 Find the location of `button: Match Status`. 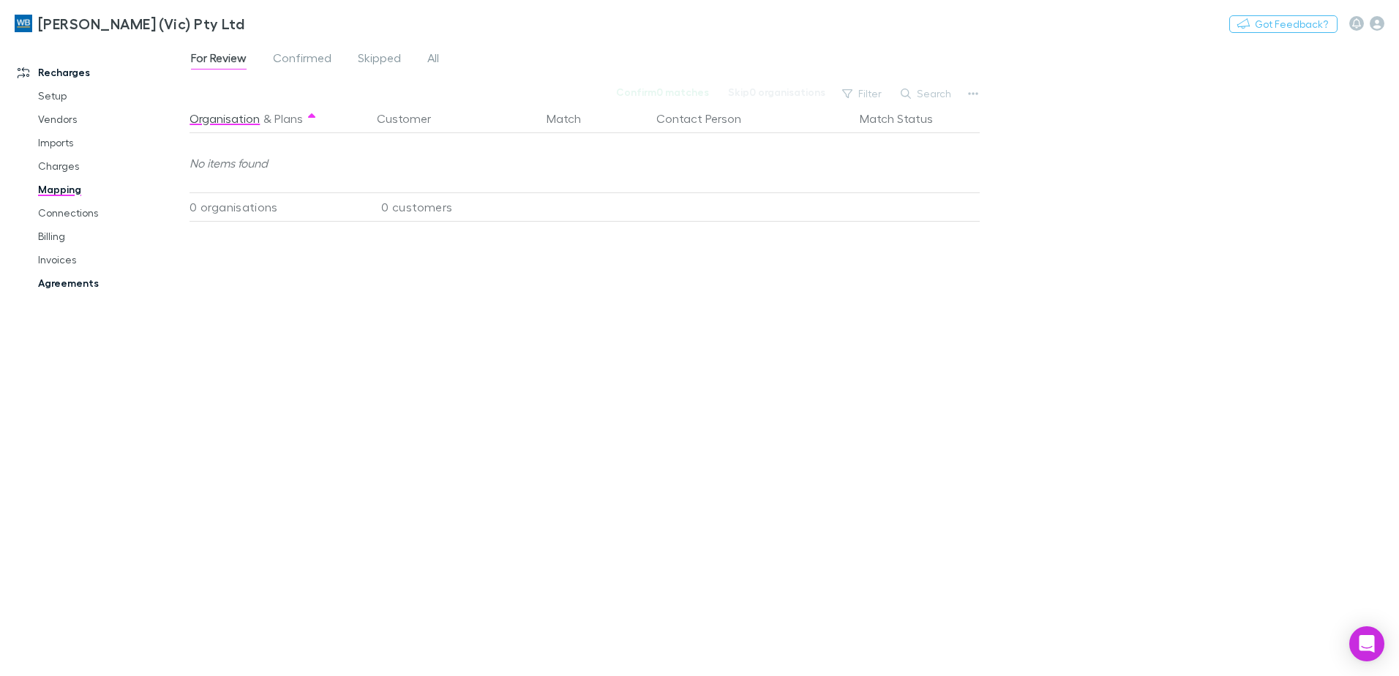

button: Match Status is located at coordinates (905, 119).